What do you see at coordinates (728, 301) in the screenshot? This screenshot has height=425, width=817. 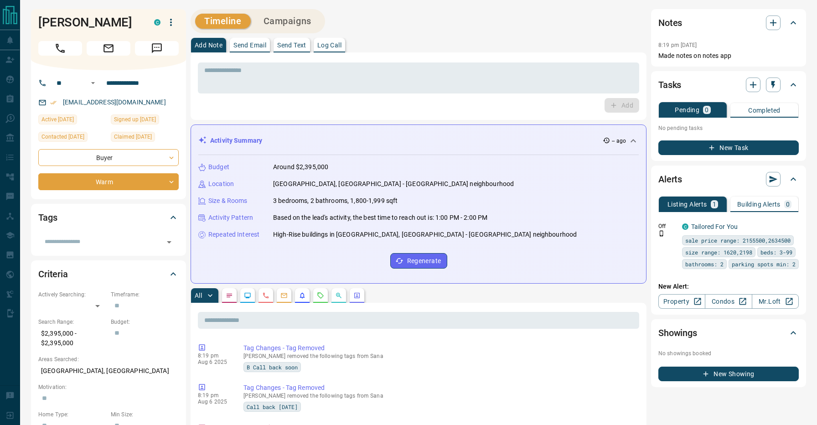 I see `a: Condos` at bounding box center [728, 301].